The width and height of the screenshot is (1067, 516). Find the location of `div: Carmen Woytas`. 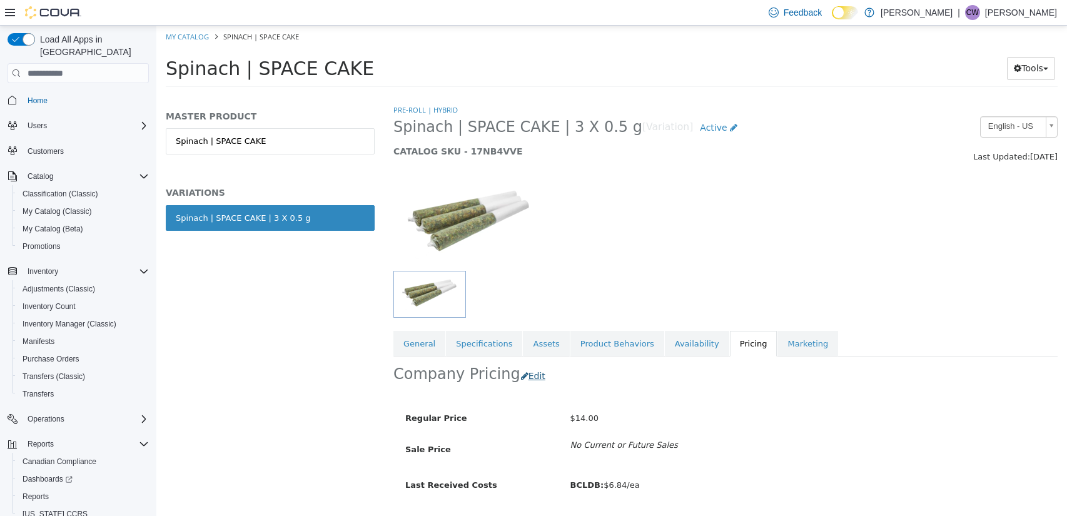

div: Carmen Woytas is located at coordinates (973, 13).